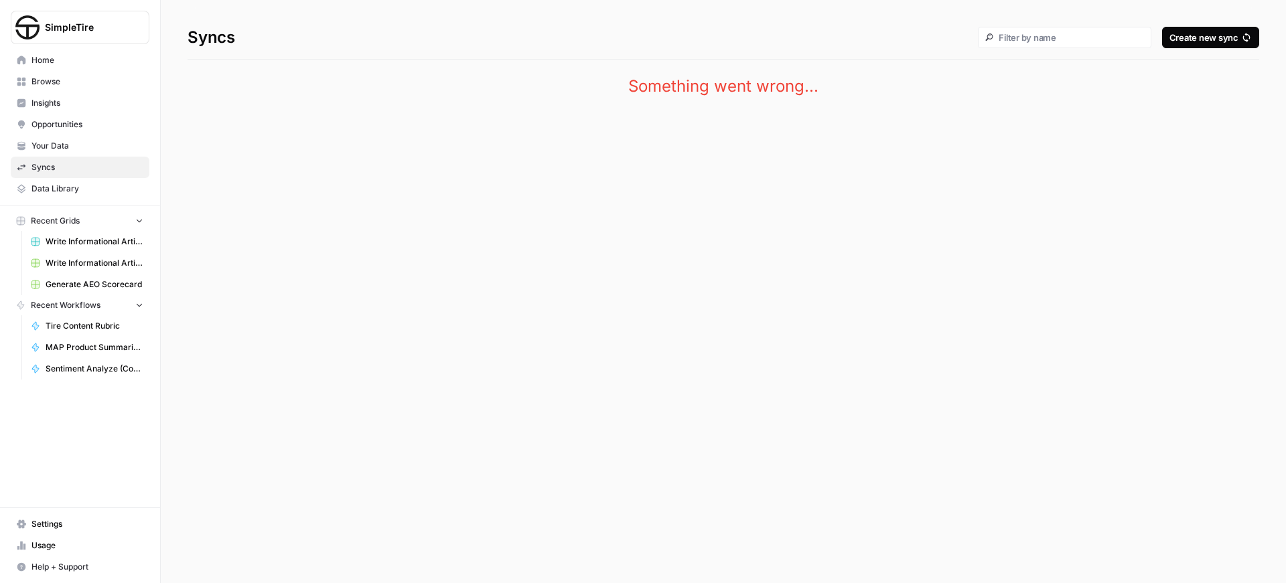  Describe the element at coordinates (80, 167) in the screenshot. I see `a: Syncs` at that location.